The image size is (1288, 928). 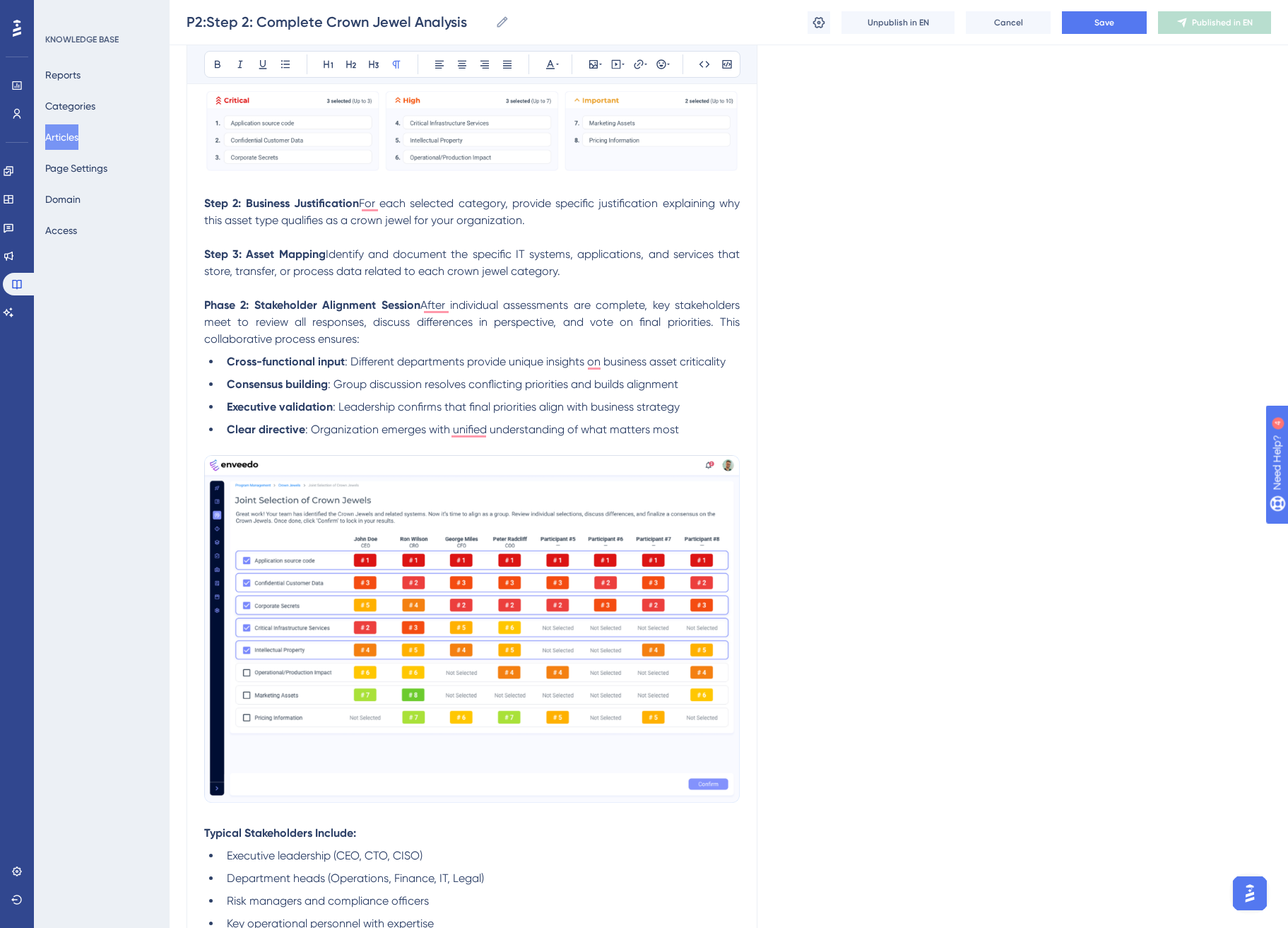 What do you see at coordinates (473, 262) in the screenshot?
I see `span: Identify and document the specific IT systems, applications, and services that store, transfer, o...` at bounding box center [473, 262].